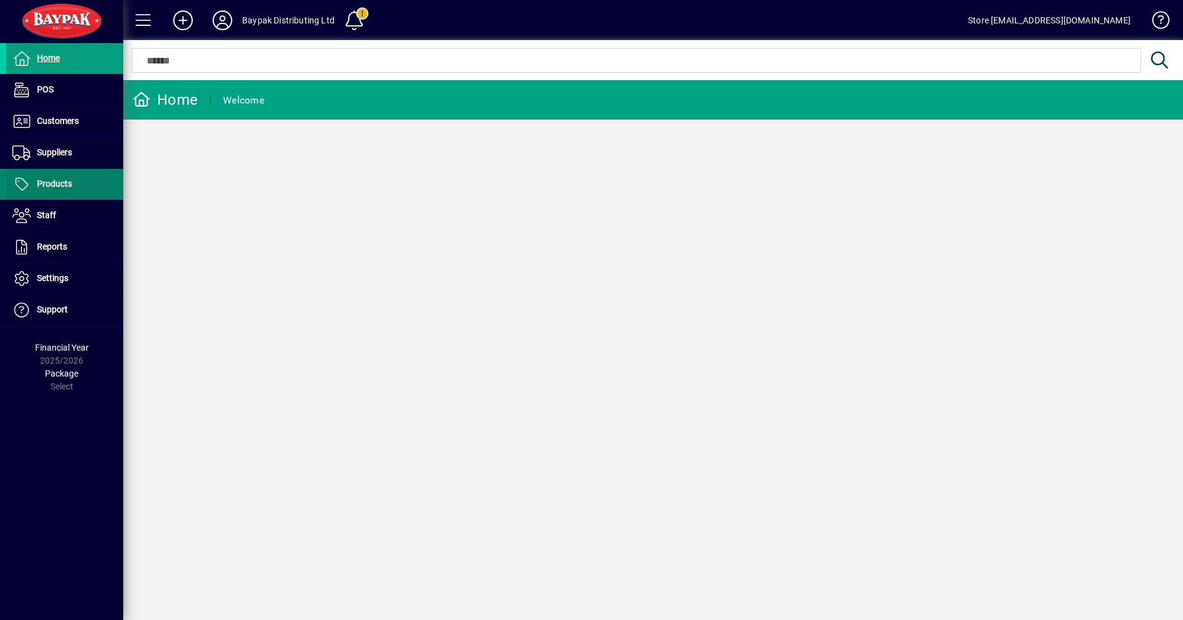 This screenshot has width=1183, height=620. I want to click on div: Home, so click(165, 100).